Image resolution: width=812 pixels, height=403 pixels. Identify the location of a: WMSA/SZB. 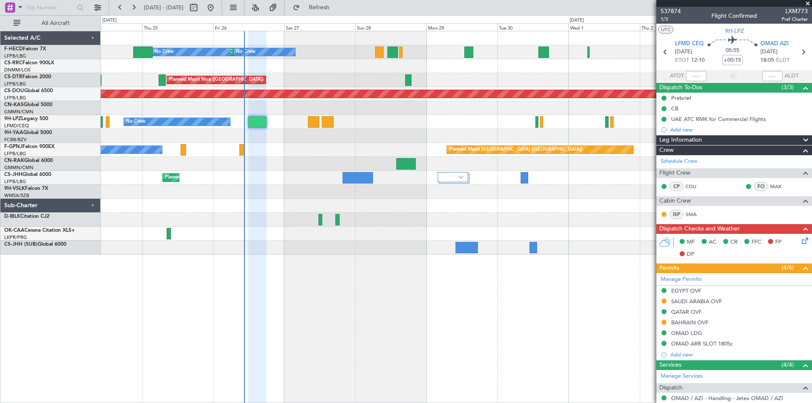
(16, 195).